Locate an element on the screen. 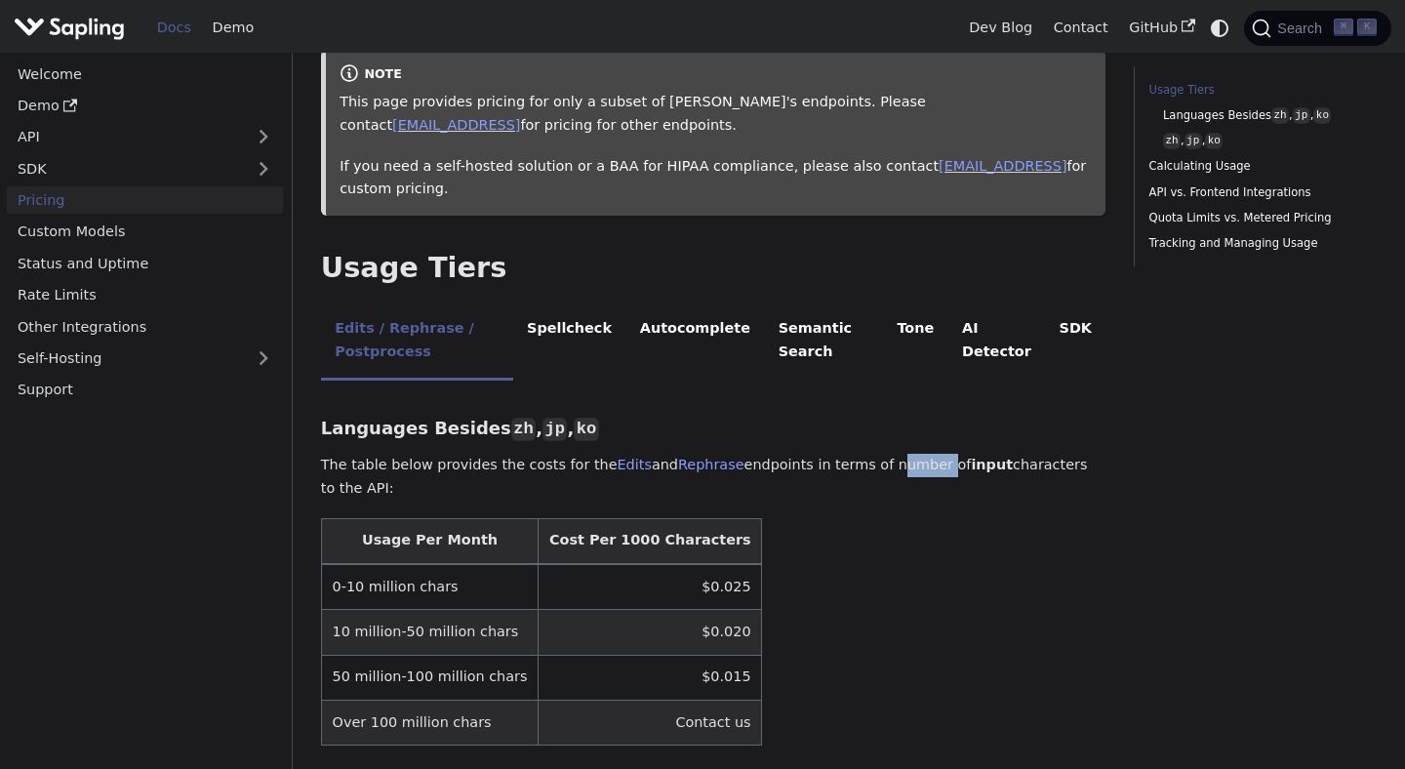  a: Contact is located at coordinates (1081, 27).